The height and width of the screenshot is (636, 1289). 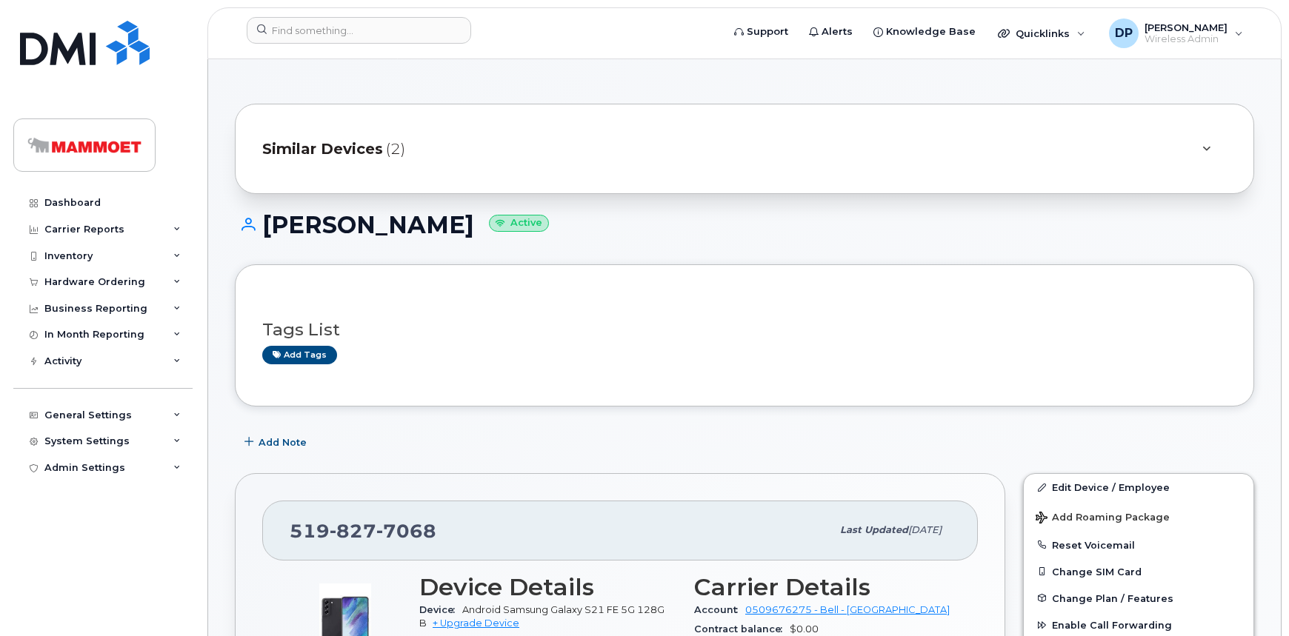 What do you see at coordinates (822, 587) in the screenshot?
I see `h3: Carrier Details` at bounding box center [822, 587].